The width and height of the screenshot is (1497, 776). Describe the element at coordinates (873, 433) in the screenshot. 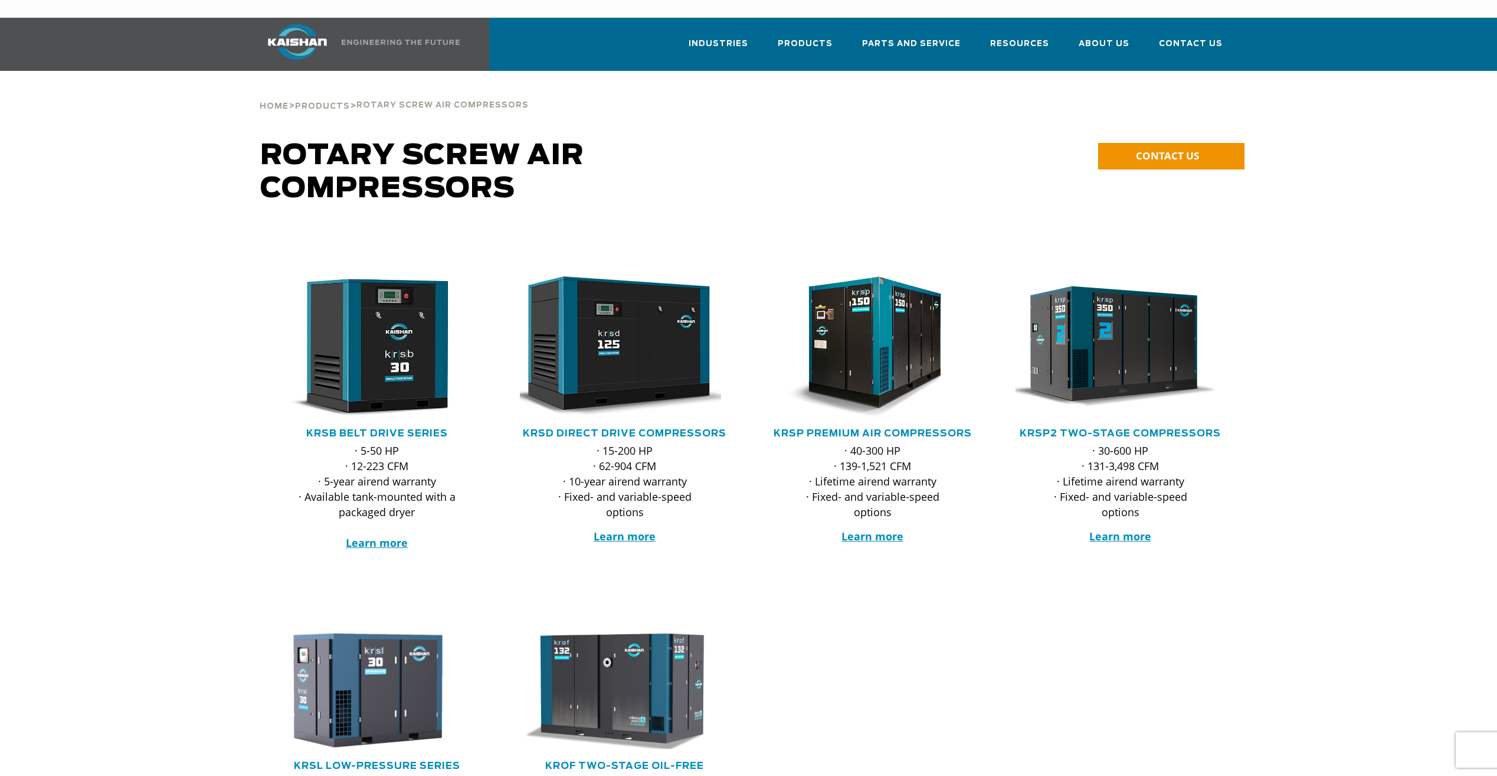

I see `a: KRSP Premium Air Compressors` at that location.